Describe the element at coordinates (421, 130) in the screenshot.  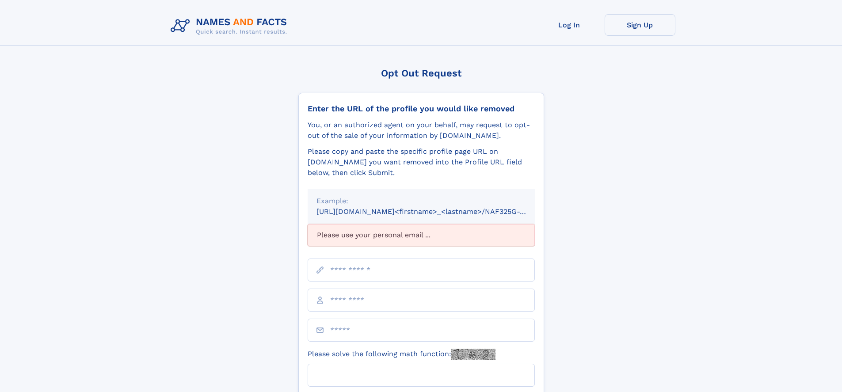
I see `div: You, or an authorized agent on your behalf, may request to opt-out of the sale of your informatio...` at that location.